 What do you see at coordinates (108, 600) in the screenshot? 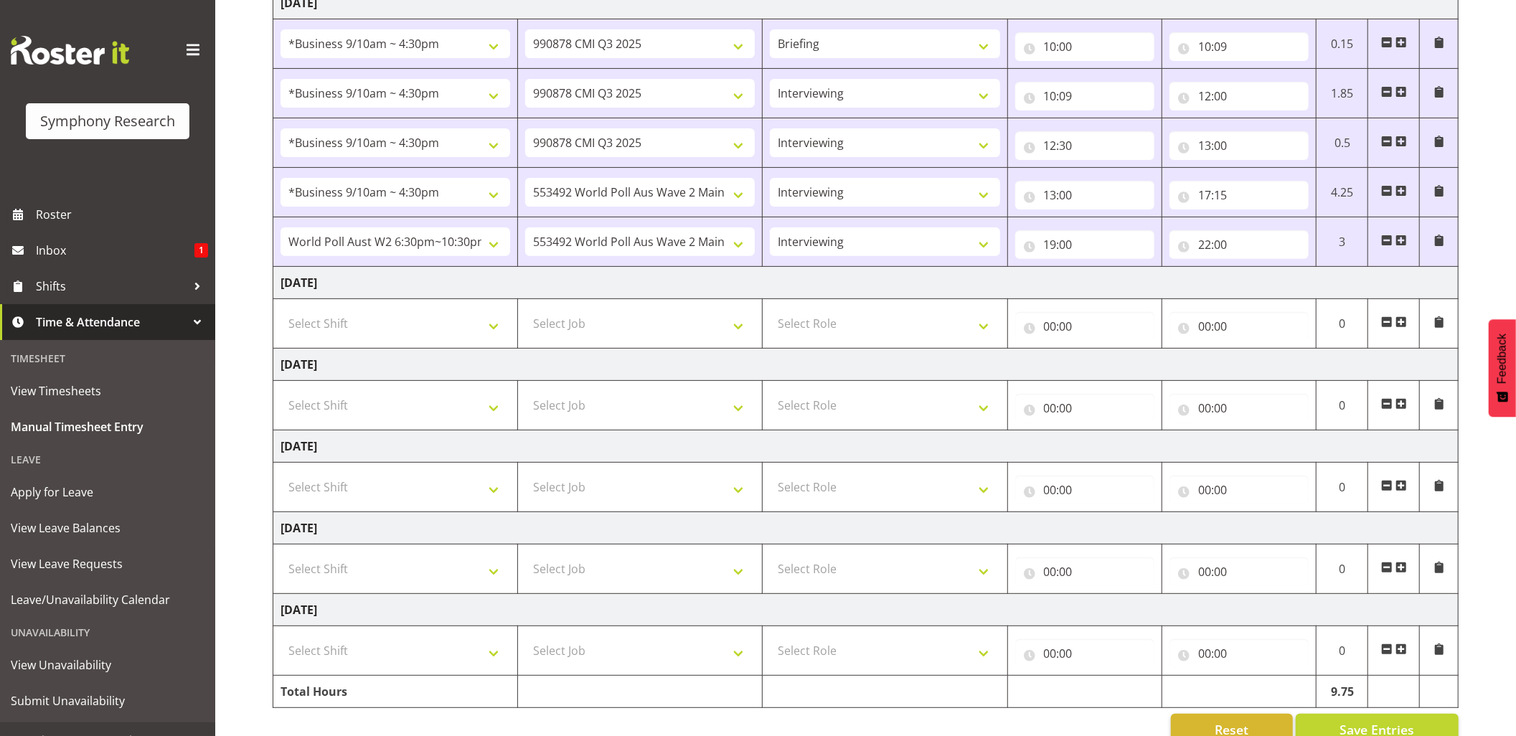
I see `span: Leave/Unavailability Calendar` at bounding box center [108, 600].